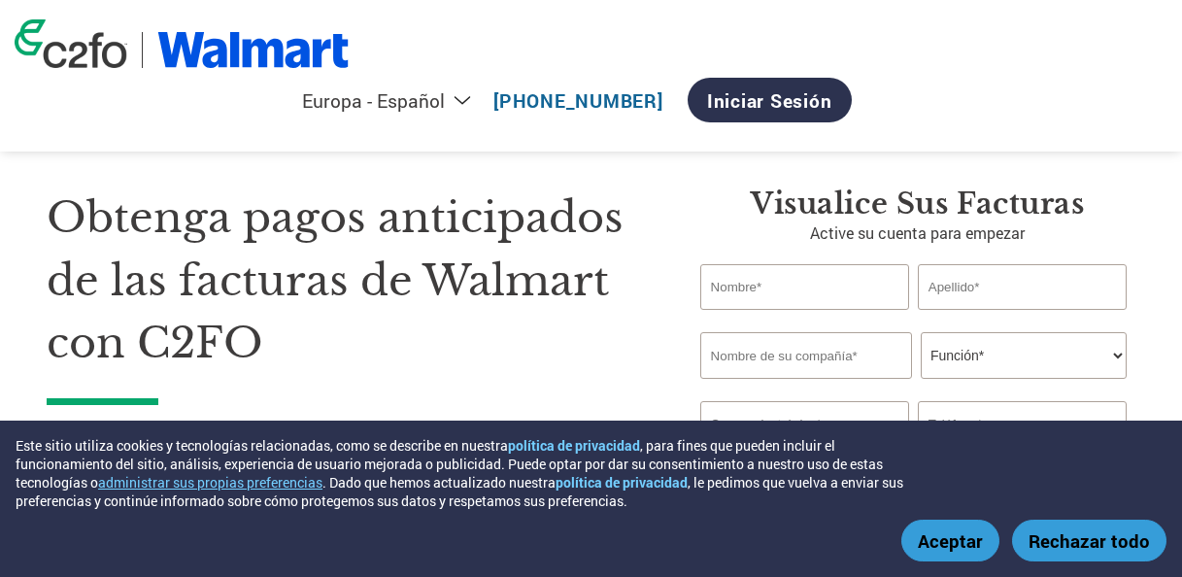 This screenshot has width=1182, height=577. What do you see at coordinates (71, 44) in the screenshot?
I see `img: c2fo logo` at bounding box center [71, 44].